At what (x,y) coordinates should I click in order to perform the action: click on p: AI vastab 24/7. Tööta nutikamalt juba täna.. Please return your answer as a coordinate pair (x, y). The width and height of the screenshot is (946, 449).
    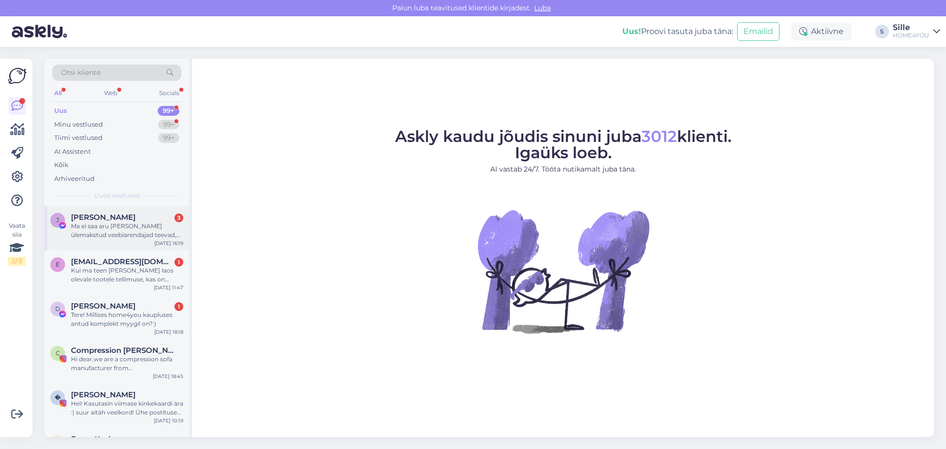
    Looking at the image, I should click on (563, 169).